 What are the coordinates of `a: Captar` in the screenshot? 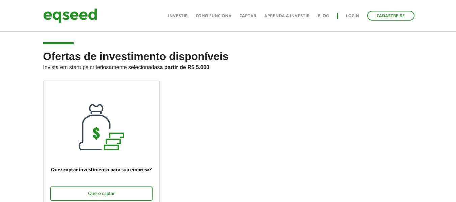 It's located at (248, 16).